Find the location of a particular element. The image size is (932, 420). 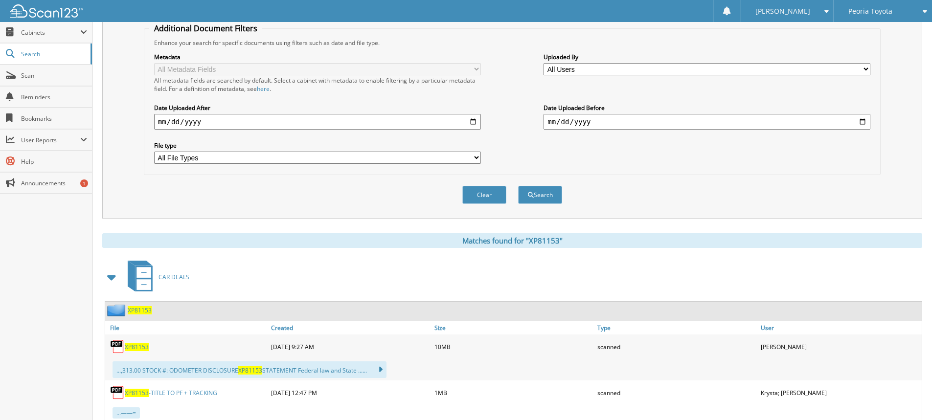

span: User Reports is located at coordinates (50, 140).